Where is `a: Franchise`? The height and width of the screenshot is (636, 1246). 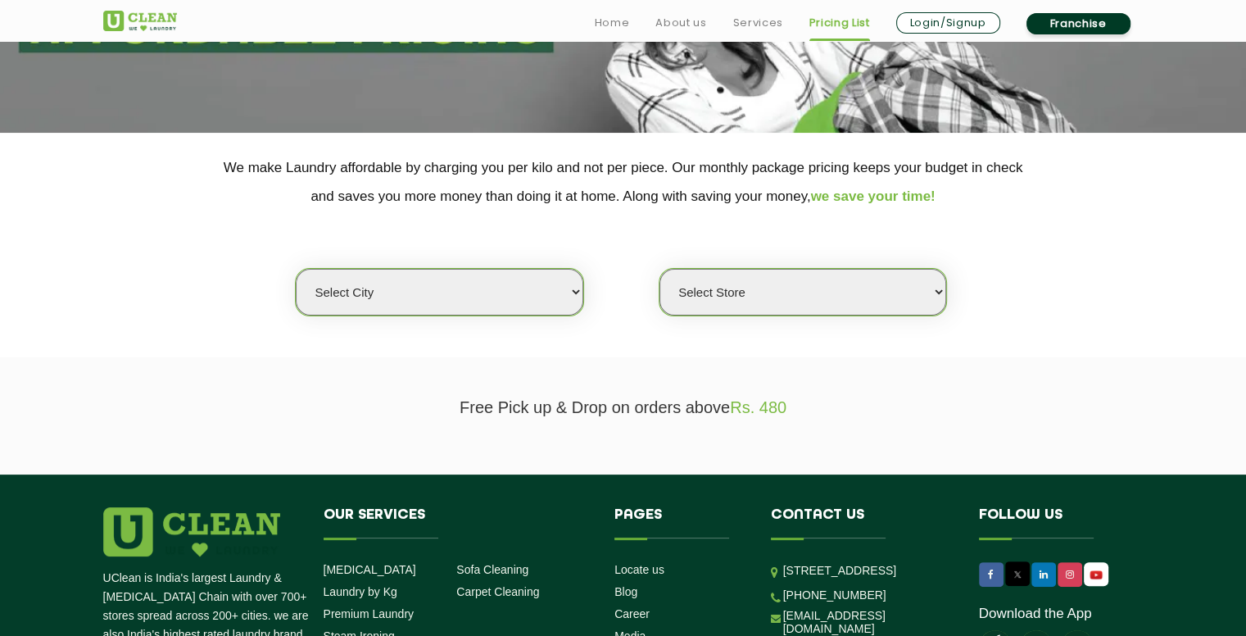
a: Franchise is located at coordinates (1078, 24).